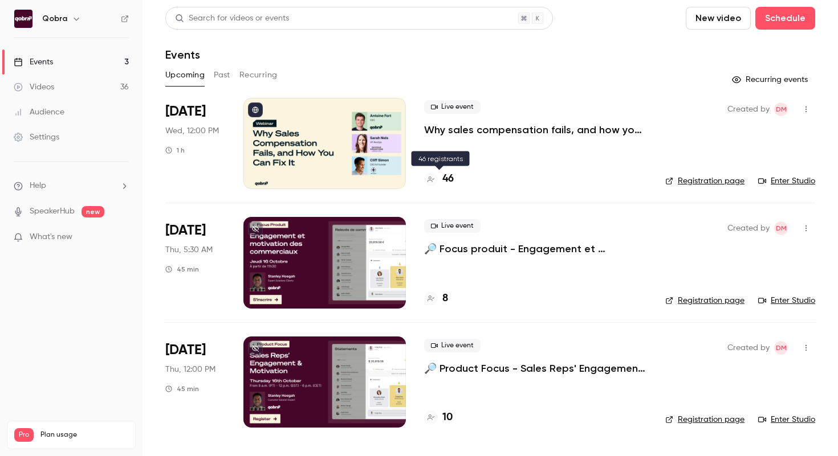  Describe the element at coordinates (770, 80) in the screenshot. I see `button: Recurring events` at that location.